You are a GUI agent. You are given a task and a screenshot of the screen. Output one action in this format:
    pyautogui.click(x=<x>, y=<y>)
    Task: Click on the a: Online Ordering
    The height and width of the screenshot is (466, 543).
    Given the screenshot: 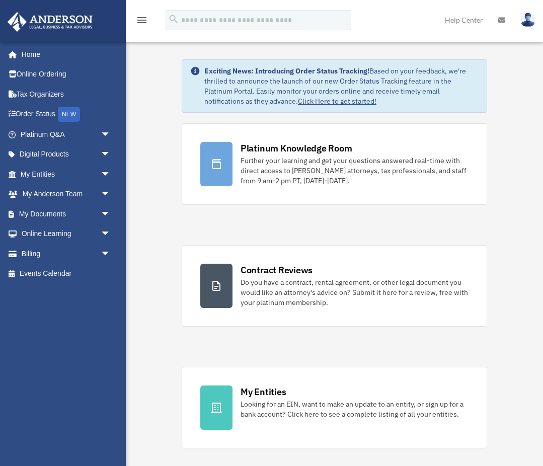 What is the action you would take?
    pyautogui.click(x=66, y=74)
    